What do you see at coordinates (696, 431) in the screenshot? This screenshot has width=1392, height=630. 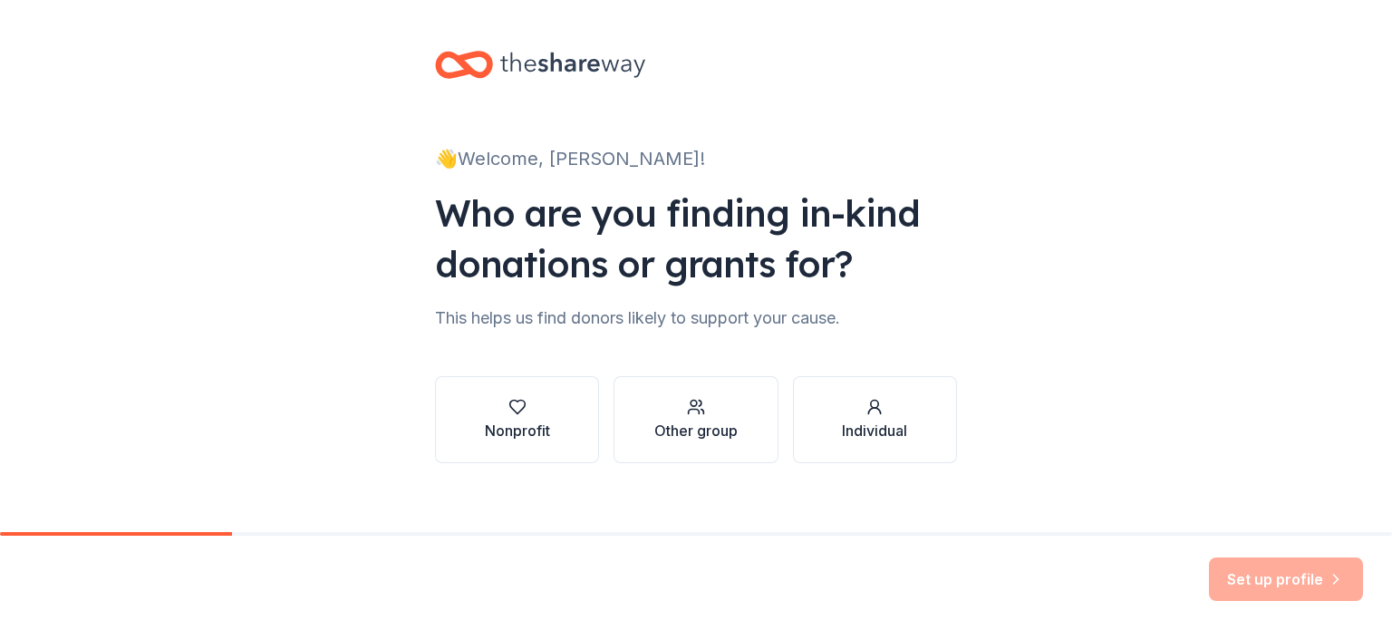 I see `div: Other group` at bounding box center [696, 431].